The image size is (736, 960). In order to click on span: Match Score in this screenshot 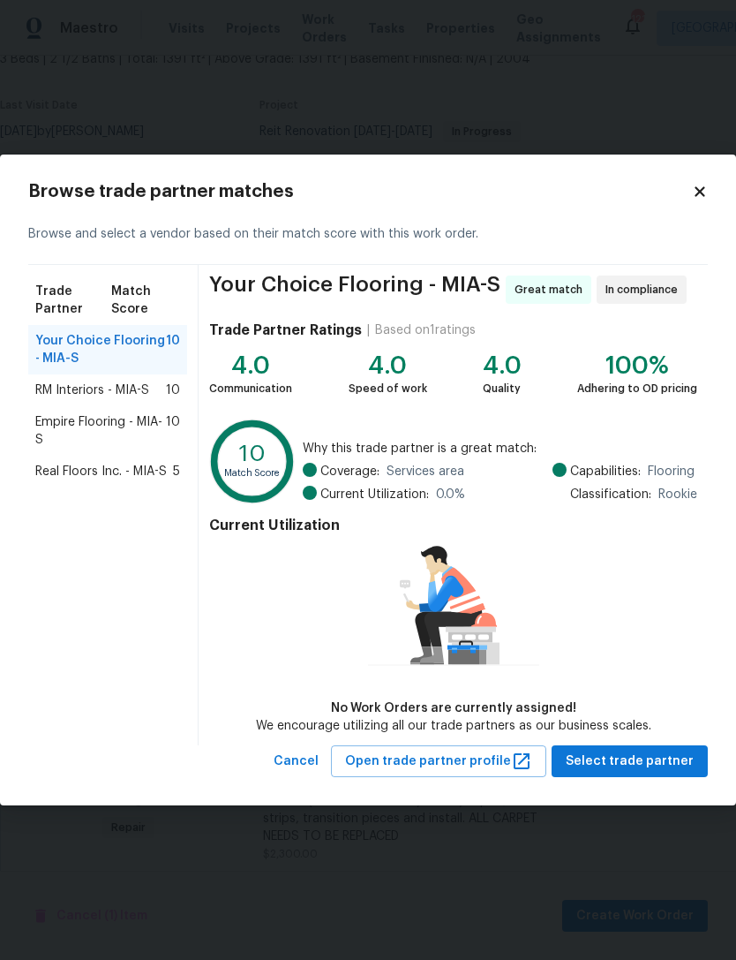, I will do `click(146, 300)`.